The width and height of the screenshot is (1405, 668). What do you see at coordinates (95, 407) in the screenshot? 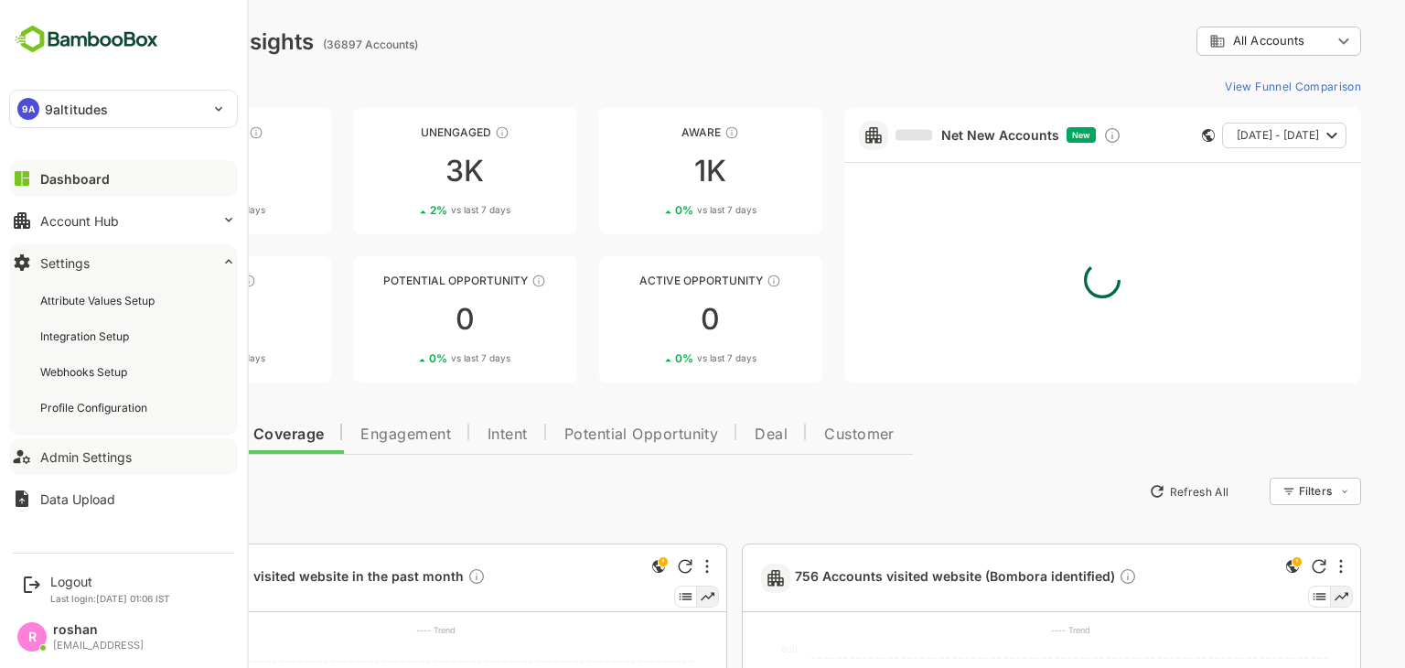
I see `div: Profile Configuration` at bounding box center [95, 407].